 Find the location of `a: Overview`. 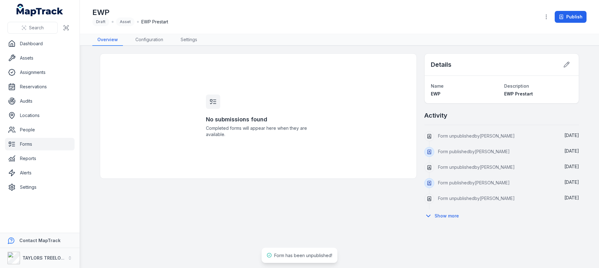

a: Overview is located at coordinates (108, 40).